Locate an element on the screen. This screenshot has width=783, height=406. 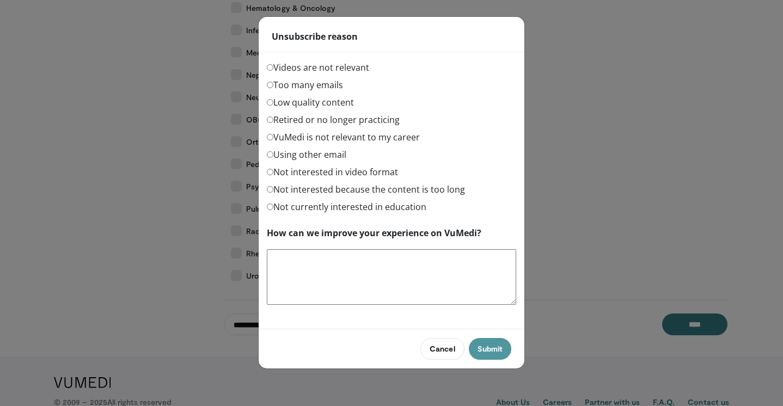
input: Not interested because the content is too long is located at coordinates (270, 189).